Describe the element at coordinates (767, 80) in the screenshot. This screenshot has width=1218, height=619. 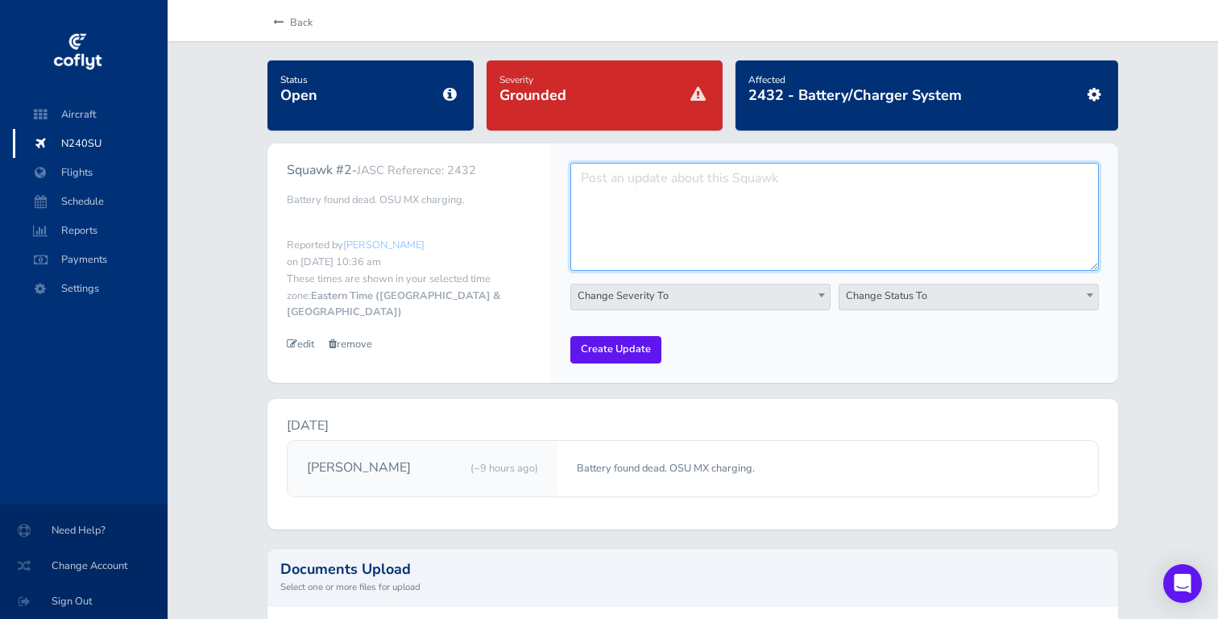
I see `span: Affected` at that location.